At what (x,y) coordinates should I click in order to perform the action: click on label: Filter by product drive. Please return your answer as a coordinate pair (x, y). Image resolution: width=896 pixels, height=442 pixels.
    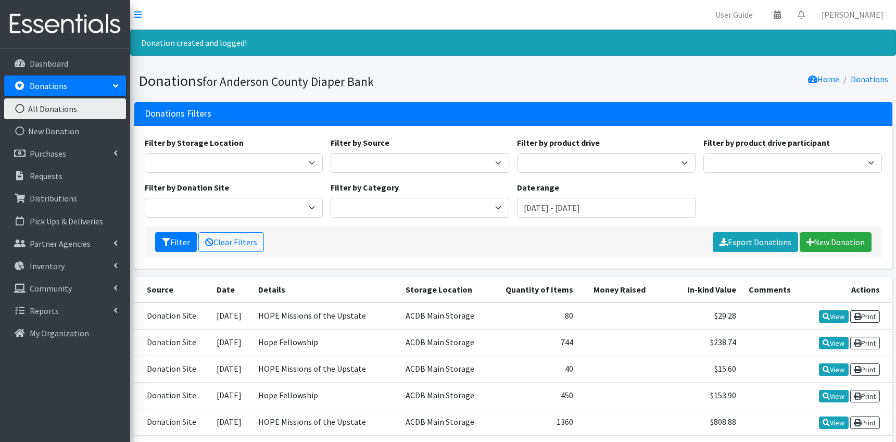
    Looking at the image, I should click on (558, 143).